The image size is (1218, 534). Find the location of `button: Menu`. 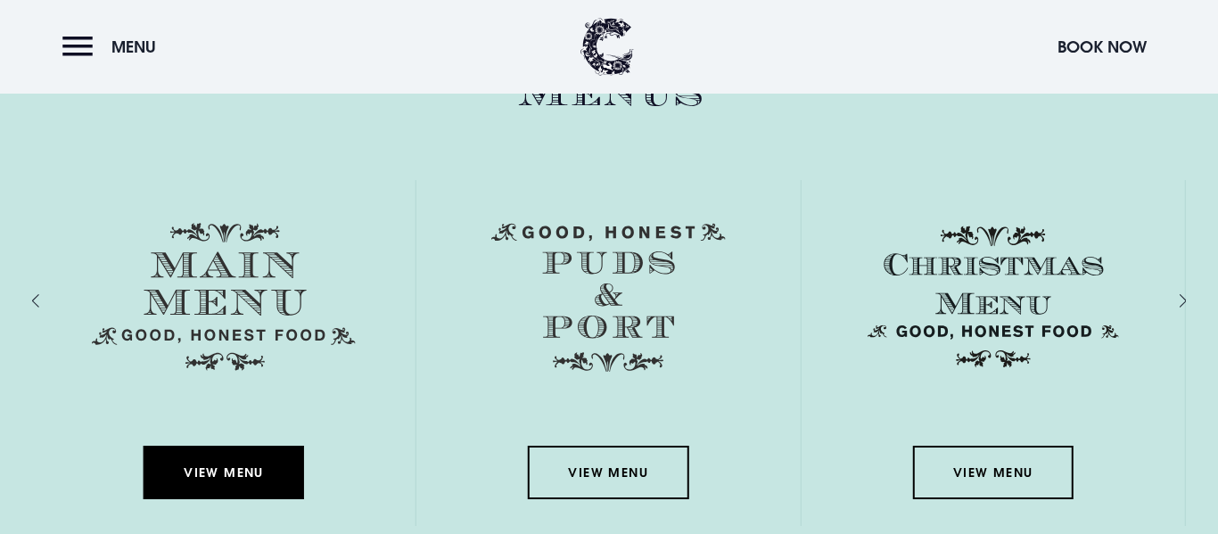

button: Menu is located at coordinates (113, 46).